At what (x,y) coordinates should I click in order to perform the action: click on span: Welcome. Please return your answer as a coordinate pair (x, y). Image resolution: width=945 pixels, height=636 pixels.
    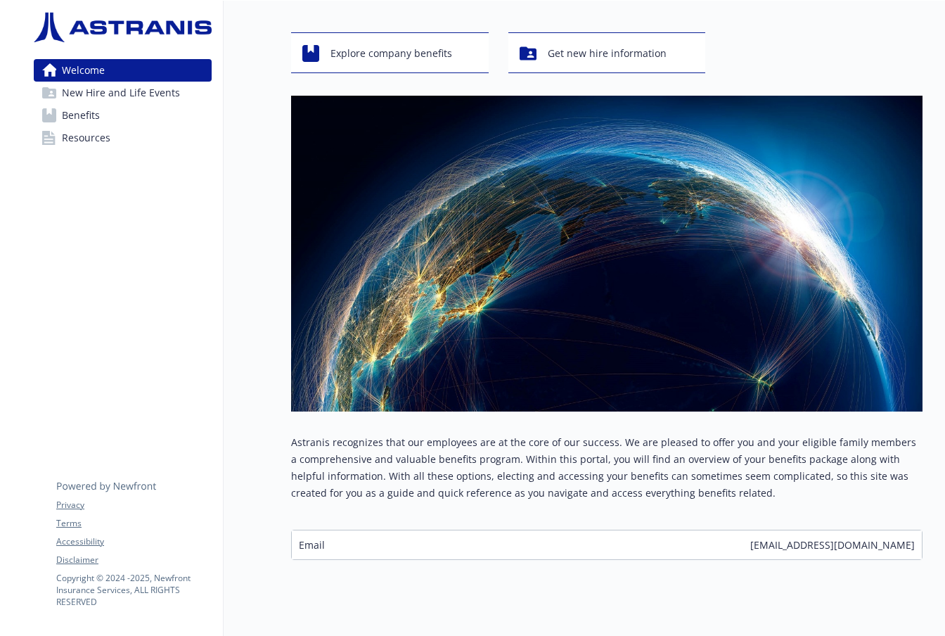
    Looking at the image, I should click on (83, 70).